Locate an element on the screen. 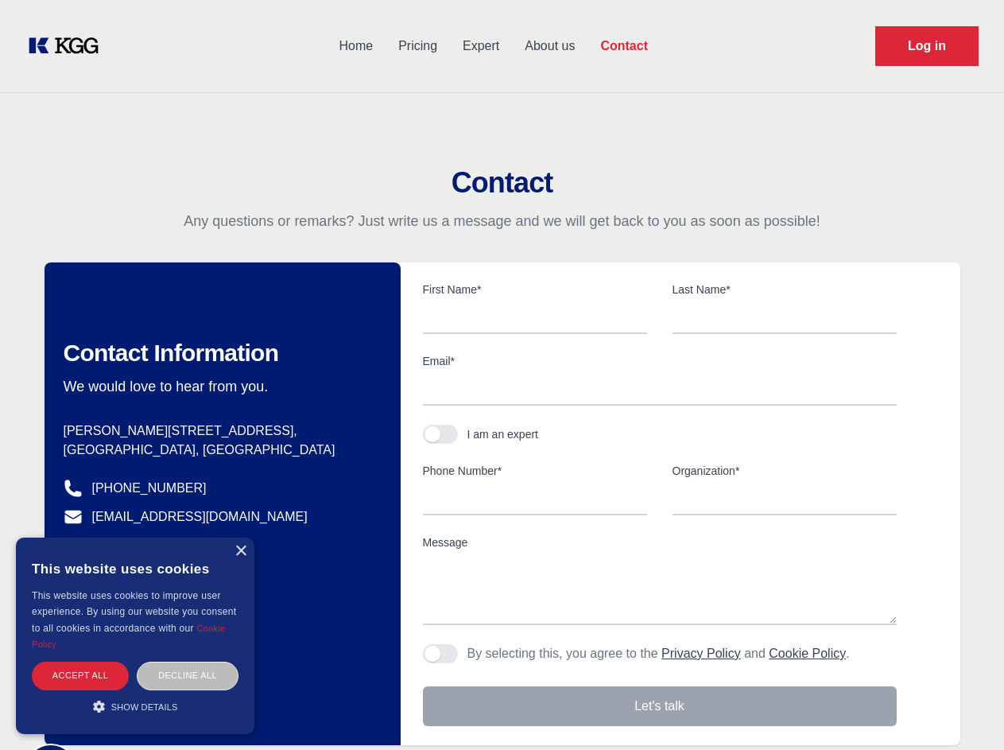 This screenshot has height=750, width=1004. a: Request Demo is located at coordinates (927, 46).